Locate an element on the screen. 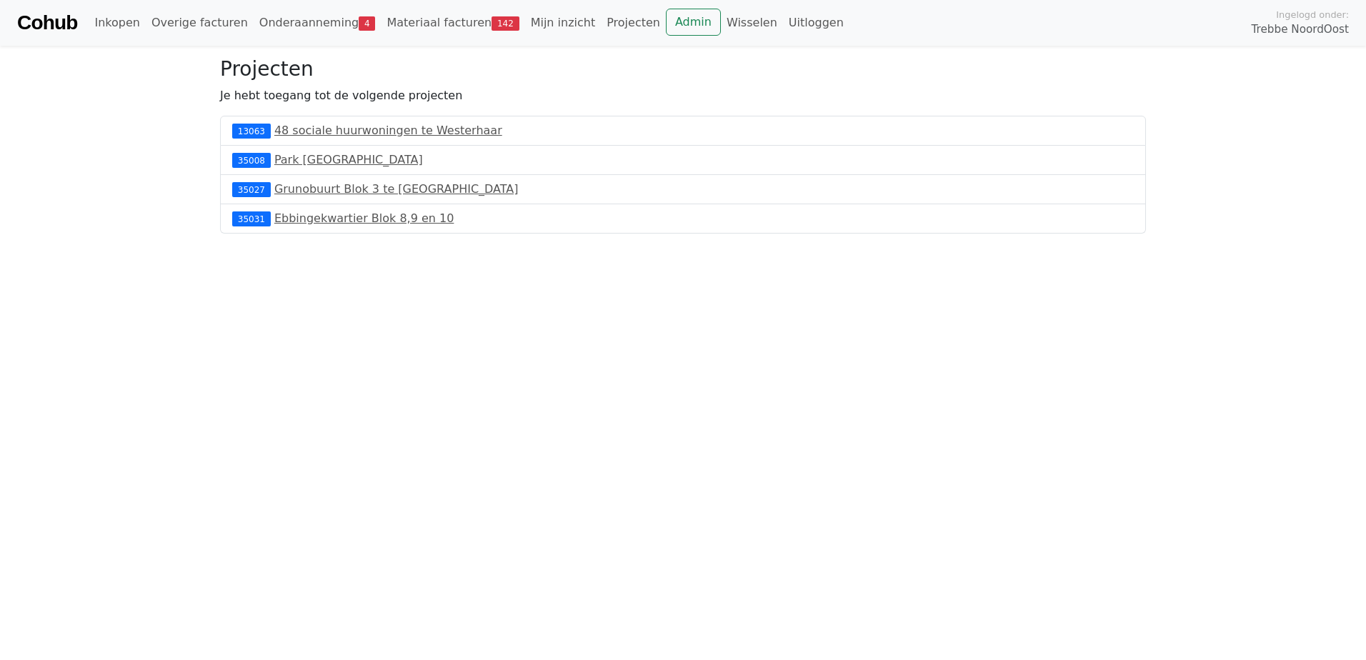 The image size is (1366, 660). a: Onderaanneming4 is located at coordinates (317, 23).